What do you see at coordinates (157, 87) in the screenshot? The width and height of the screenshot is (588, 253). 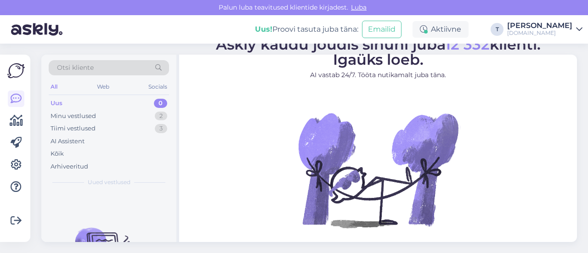 I see `div: Socials` at bounding box center [157, 87].